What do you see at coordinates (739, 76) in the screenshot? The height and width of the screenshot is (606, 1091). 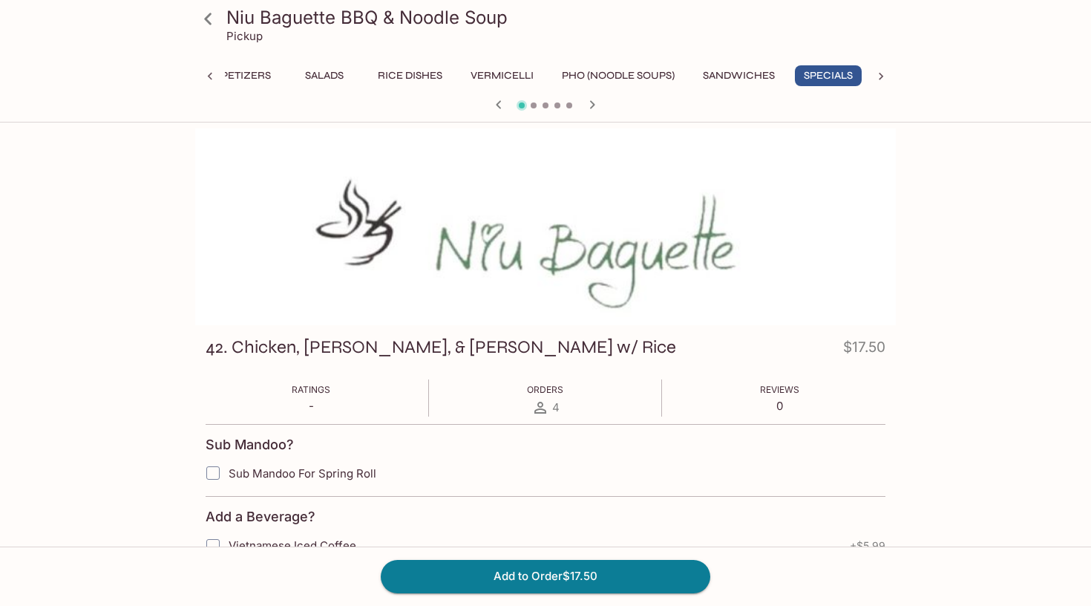 I see `button: Sandwiches` at bounding box center [739, 76].